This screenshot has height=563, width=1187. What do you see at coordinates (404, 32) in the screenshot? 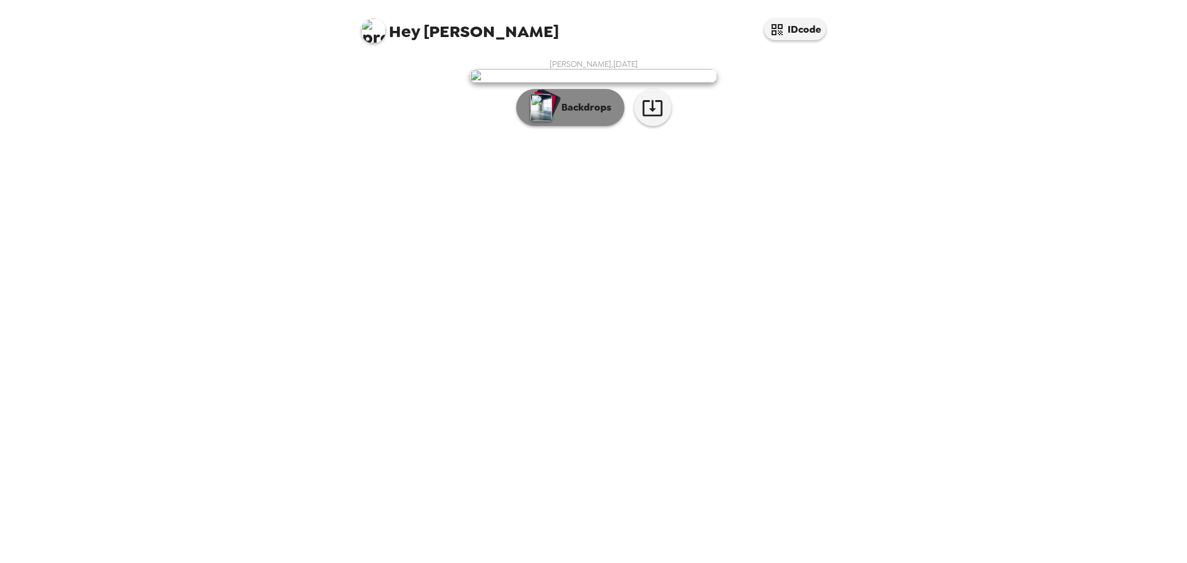
I see `span: Hey` at bounding box center [404, 32].